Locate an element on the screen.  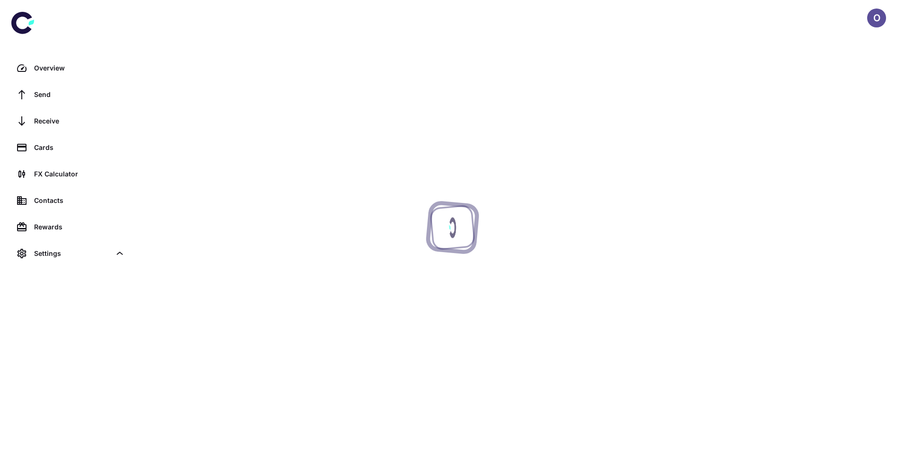
a: Receive is located at coordinates (71, 121).